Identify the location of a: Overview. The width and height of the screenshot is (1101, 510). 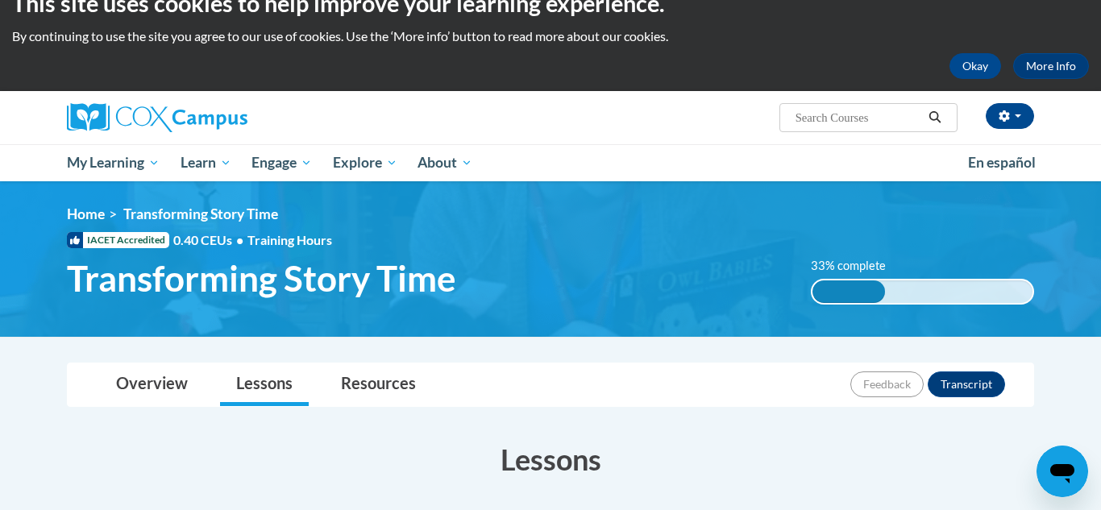
(152, 385).